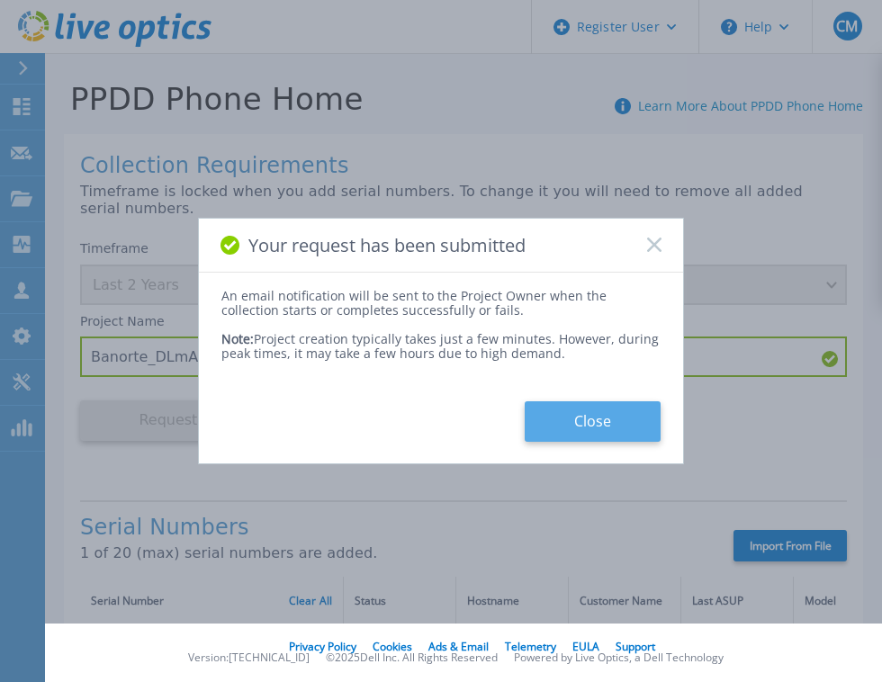  I want to click on div: Project creation typically takes just a few minutes. However, during peak times, it may take a fe..., so click(441, 339).